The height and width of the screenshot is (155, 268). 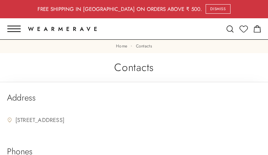 I want to click on span: Home, so click(x=122, y=46).